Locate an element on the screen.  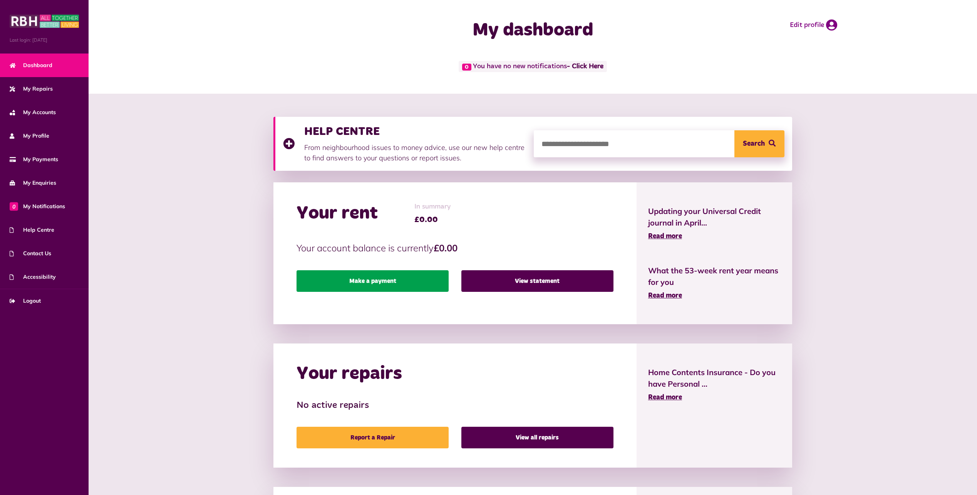
h1: My dashboard is located at coordinates (533, 30).